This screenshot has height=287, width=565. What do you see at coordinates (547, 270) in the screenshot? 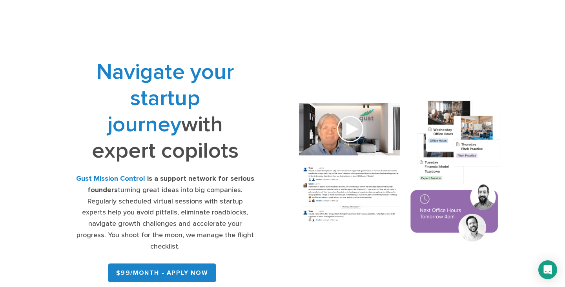
I see `div: Open Intercom Messenger` at bounding box center [547, 270].